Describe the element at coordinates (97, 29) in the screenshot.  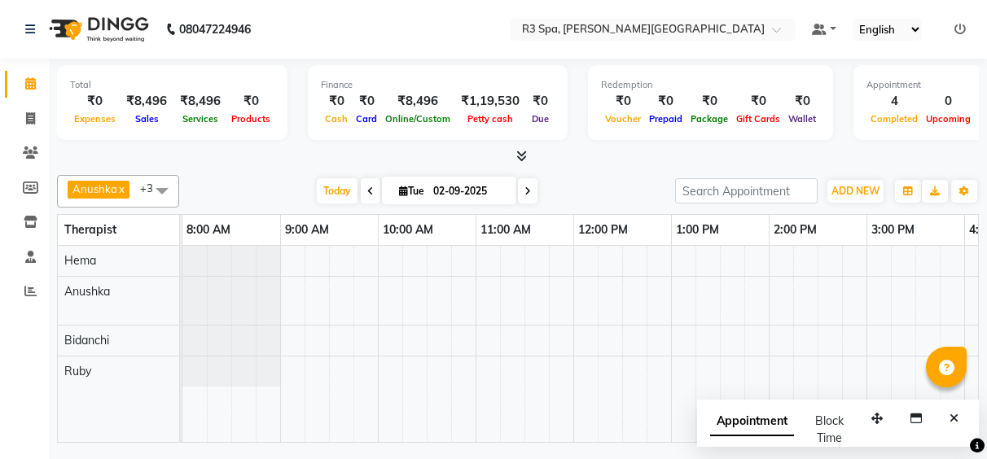
I see `img: logo` at that location.